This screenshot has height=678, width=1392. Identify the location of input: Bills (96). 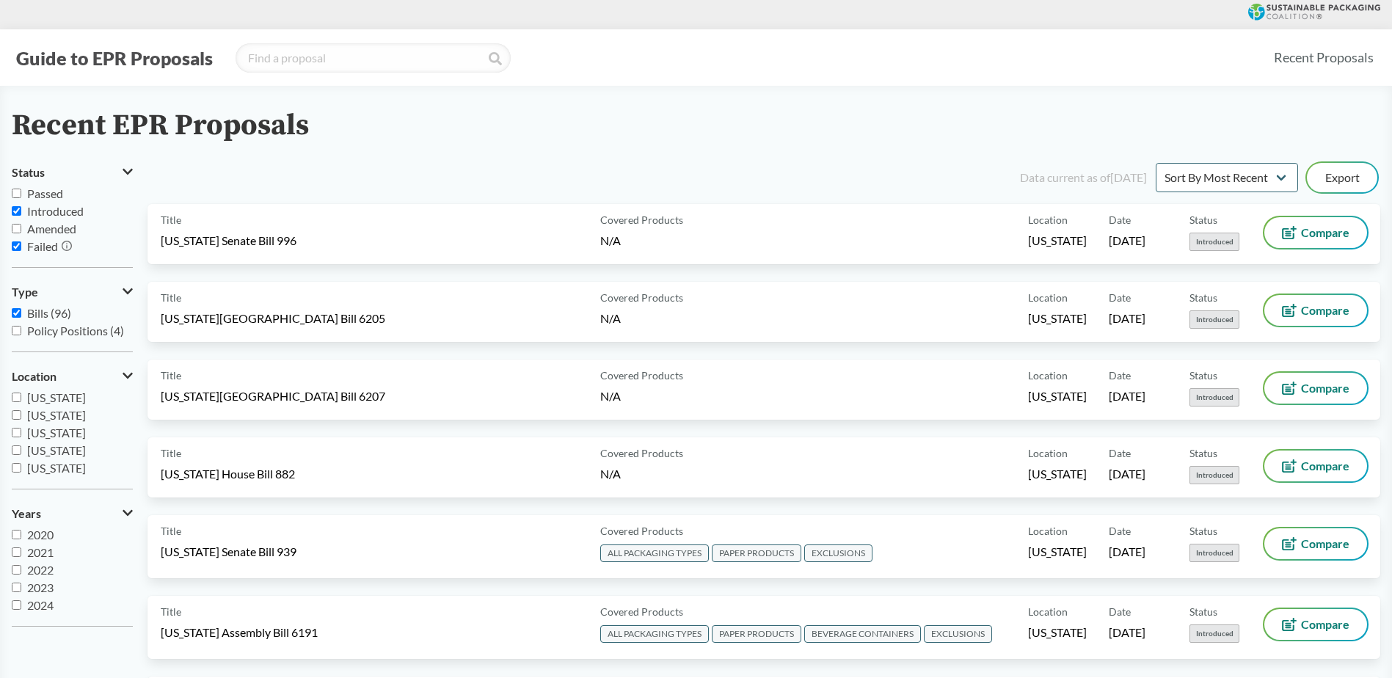
(16, 313).